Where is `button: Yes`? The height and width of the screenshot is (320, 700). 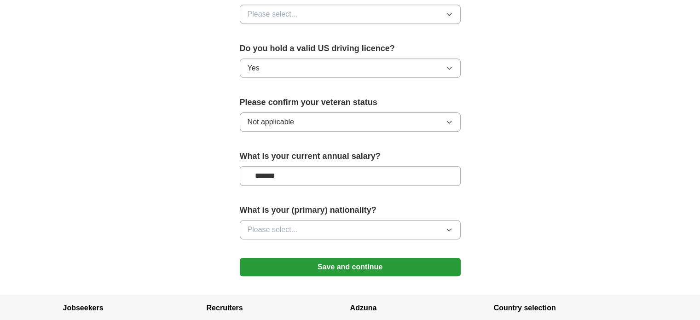 button: Yes is located at coordinates (350, 68).